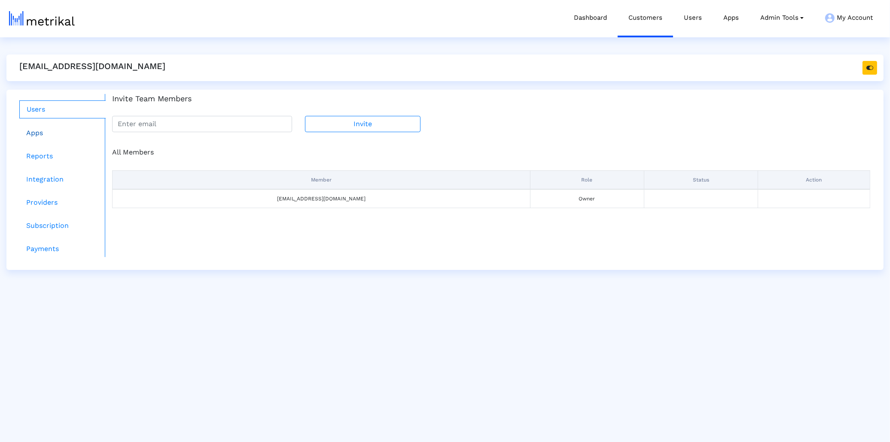 The width and height of the screenshot is (890, 442). I want to click on a: Integration, so click(62, 179).